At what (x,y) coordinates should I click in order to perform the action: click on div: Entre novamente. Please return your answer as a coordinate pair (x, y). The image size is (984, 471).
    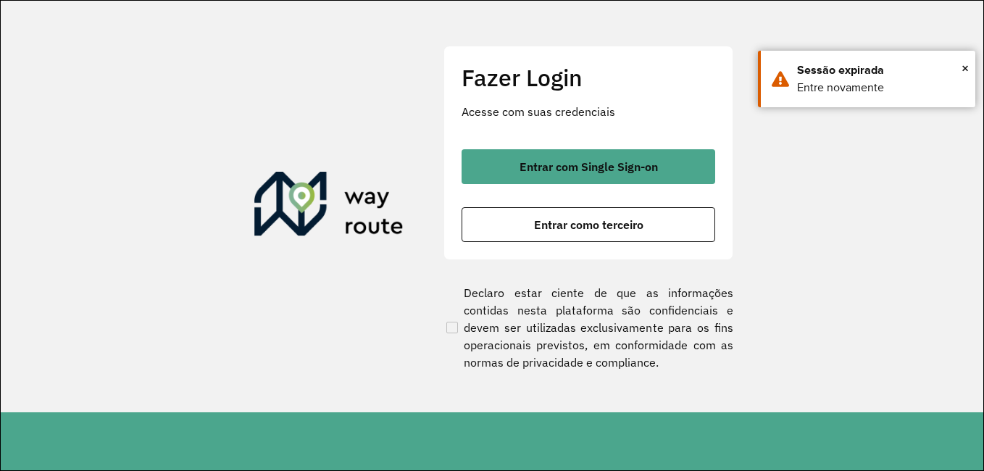
    Looking at the image, I should click on (880, 88).